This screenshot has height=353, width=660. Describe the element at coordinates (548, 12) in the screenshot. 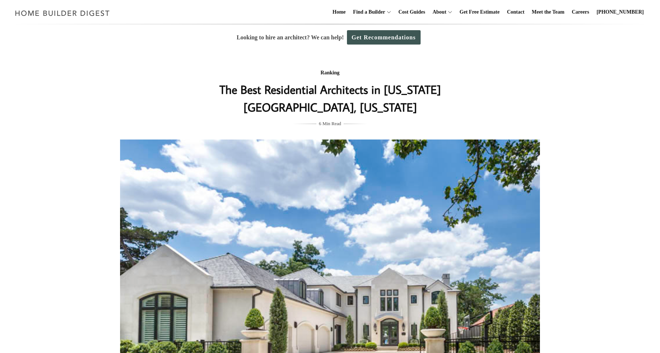

I see `a: Meet the Team` at that location.